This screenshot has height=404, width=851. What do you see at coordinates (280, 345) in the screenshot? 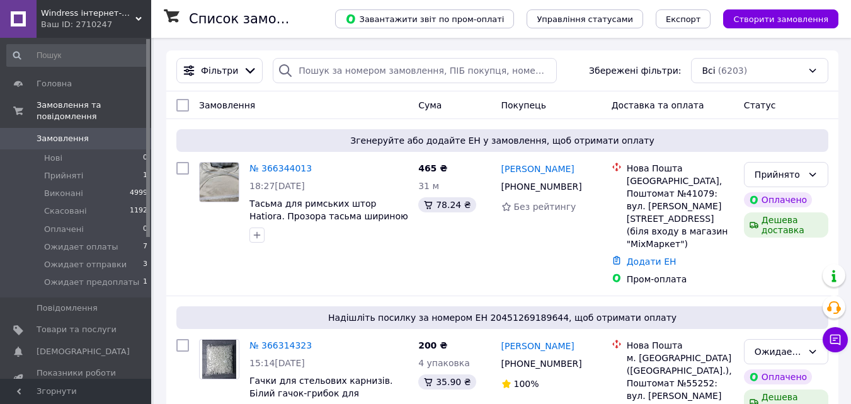
I see `a: № 366314323` at bounding box center [280, 345].